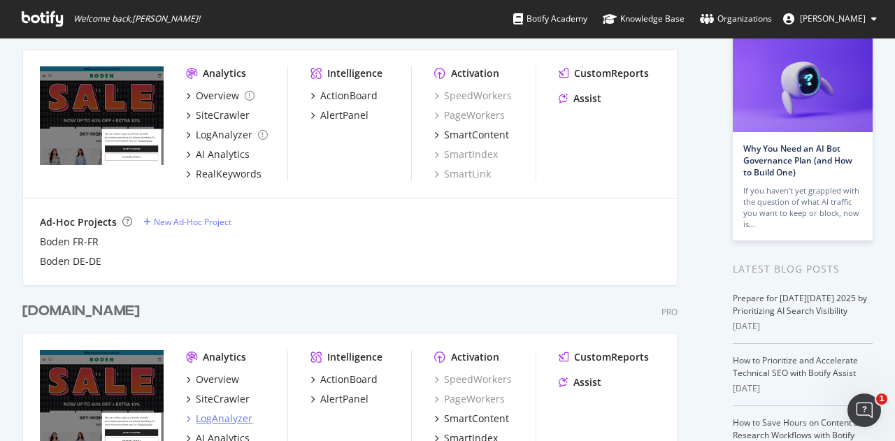  Describe the element at coordinates (69, 242) in the screenshot. I see `a: Boden FR-FR` at that location.